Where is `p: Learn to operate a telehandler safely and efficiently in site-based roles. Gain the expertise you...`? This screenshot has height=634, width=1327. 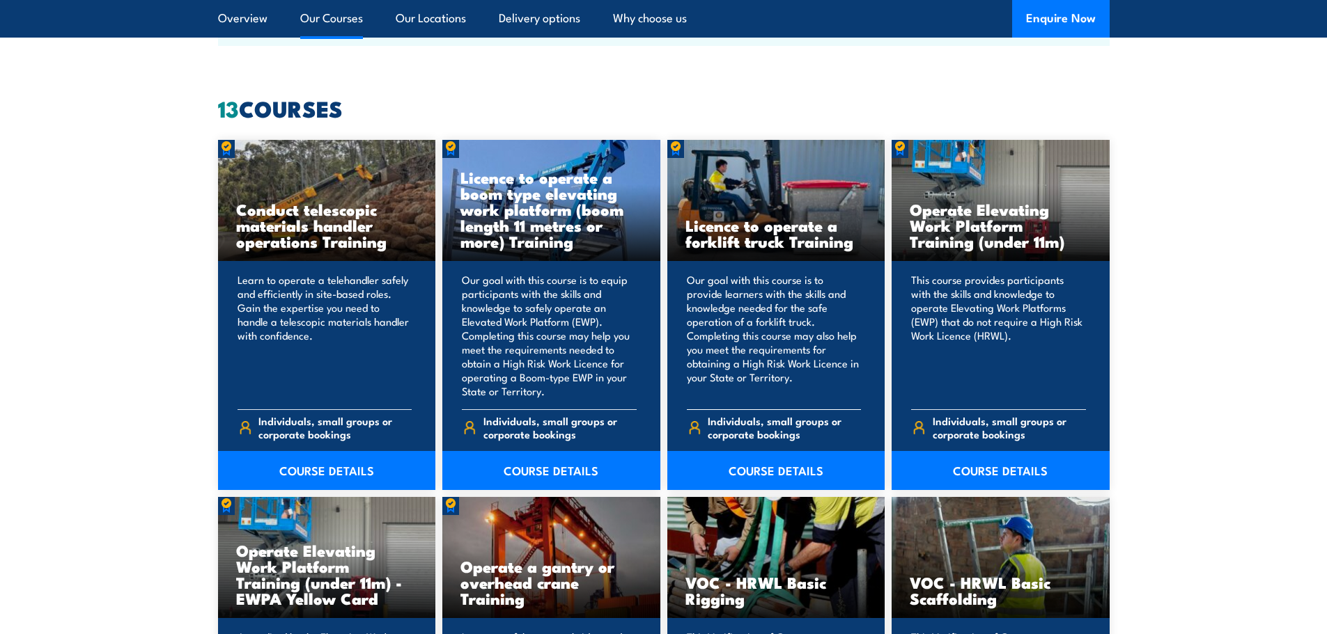 p: Learn to operate a telehandler safely and efficiently in site-based roles. Gain the expertise you... is located at coordinates (325, 336).